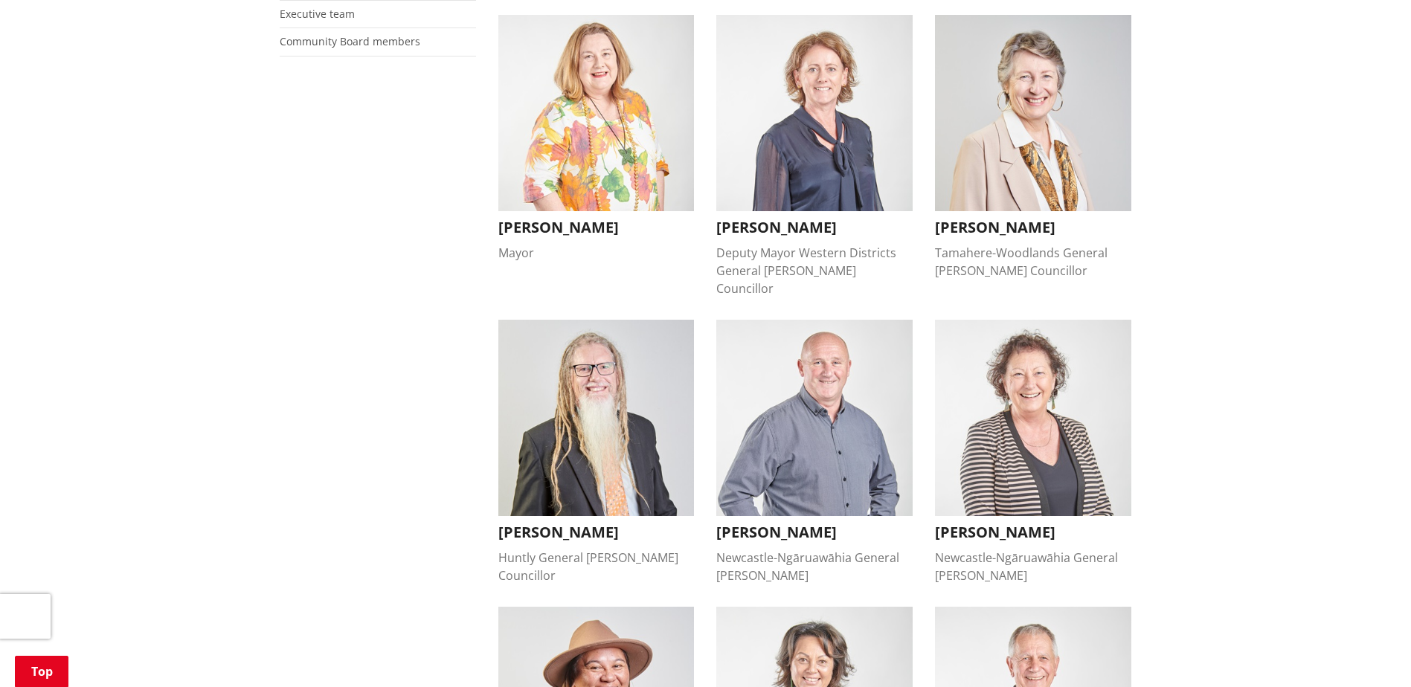 The image size is (1411, 687). Describe the element at coordinates (1033, 113) in the screenshot. I see `img: Crystal Beavis` at that location.